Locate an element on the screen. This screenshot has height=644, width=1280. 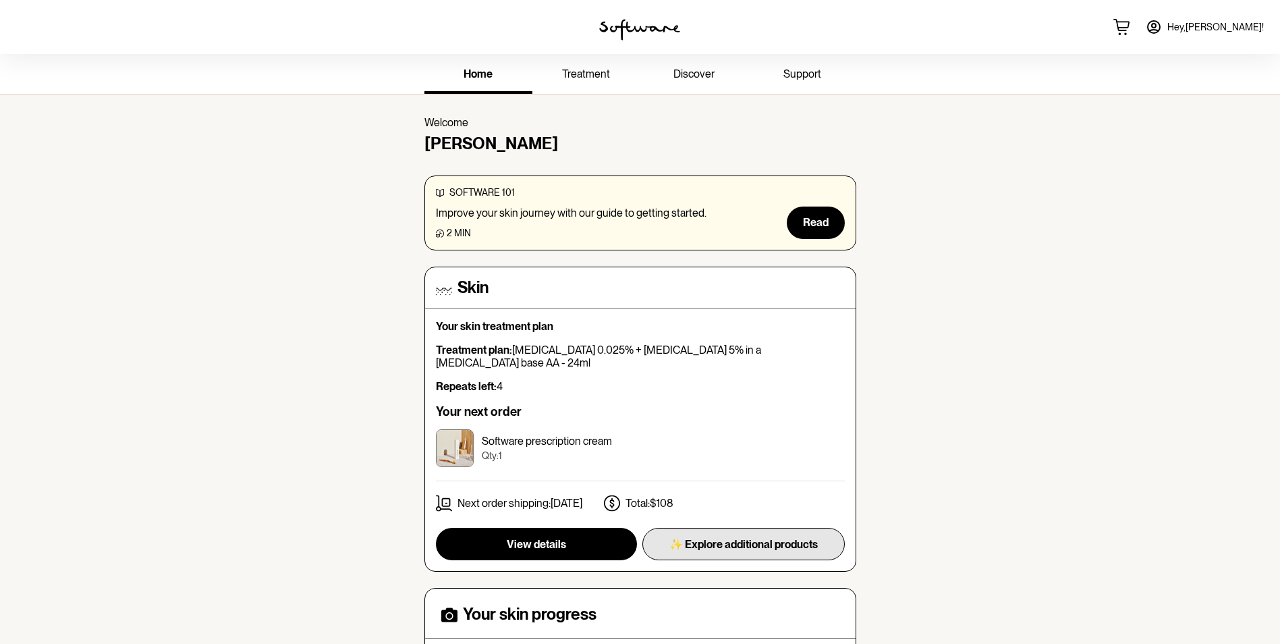
img: software logo is located at coordinates (640, 30).